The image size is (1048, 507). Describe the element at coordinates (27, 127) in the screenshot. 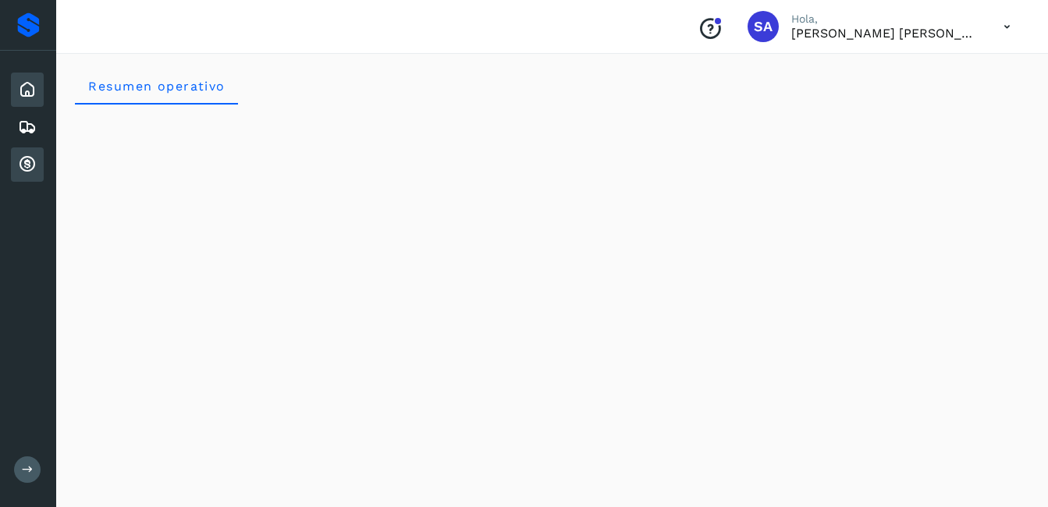

I see `div: Embarques` at that location.